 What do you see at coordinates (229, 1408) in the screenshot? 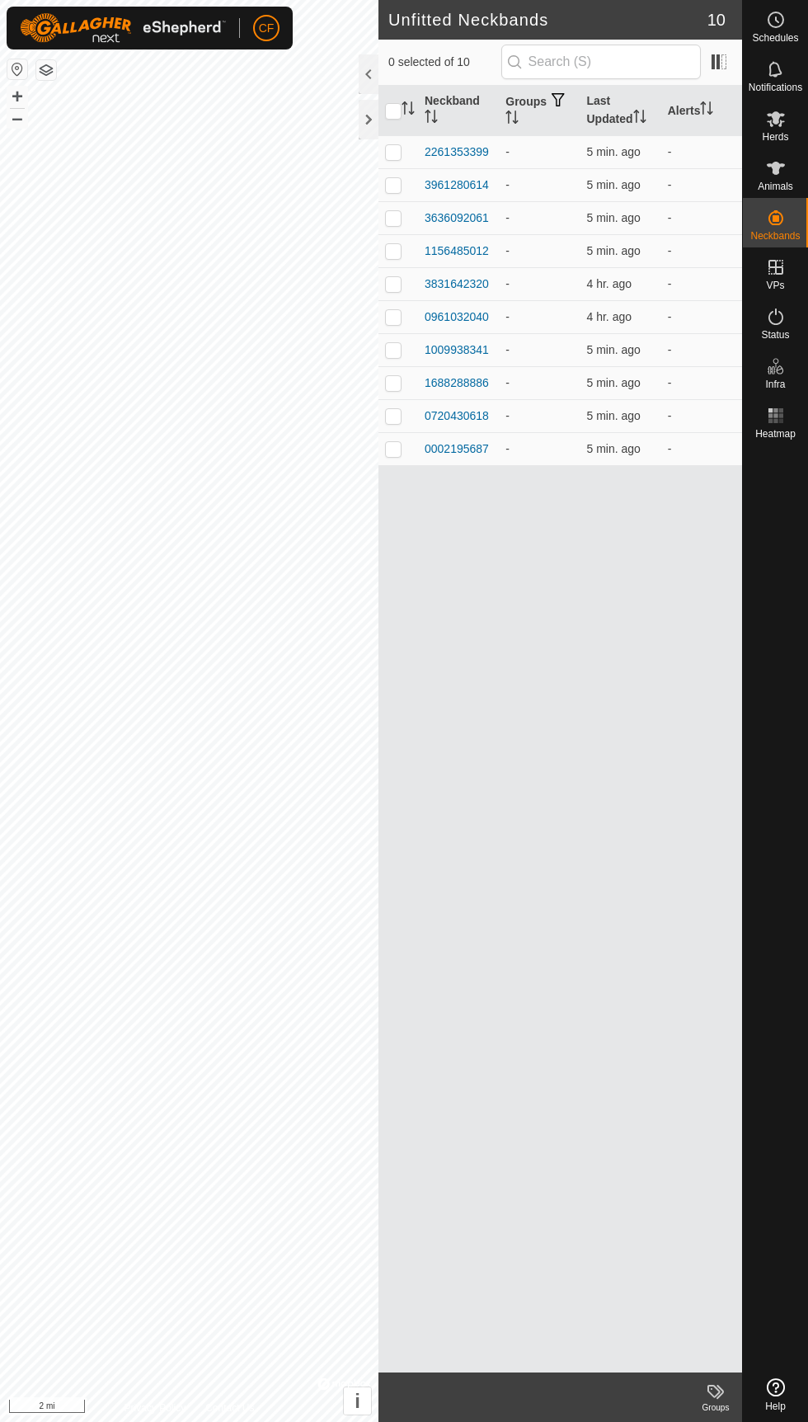
I see `a: Contact Us` at bounding box center [229, 1408].